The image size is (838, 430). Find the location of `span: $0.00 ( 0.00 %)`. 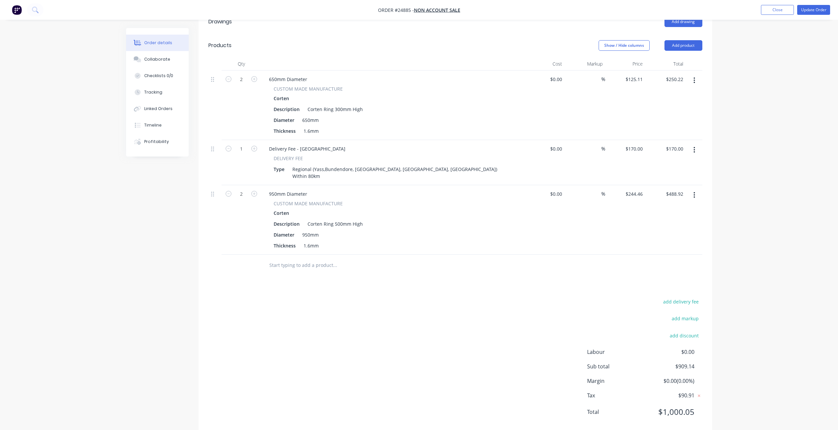

span: $0.00 ( 0.00 %) is located at coordinates (670, 381).